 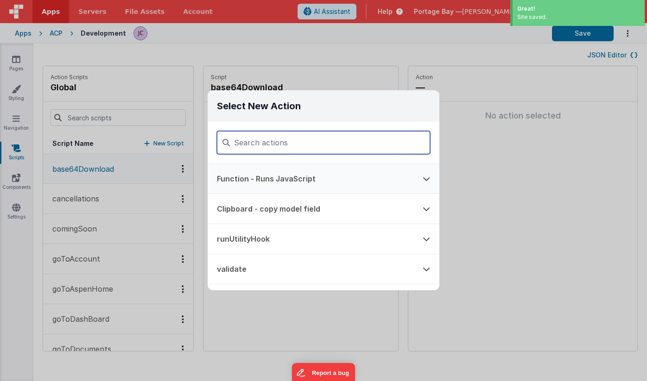 What do you see at coordinates (310, 269) in the screenshot?
I see `button: validate` at bounding box center [310, 269].